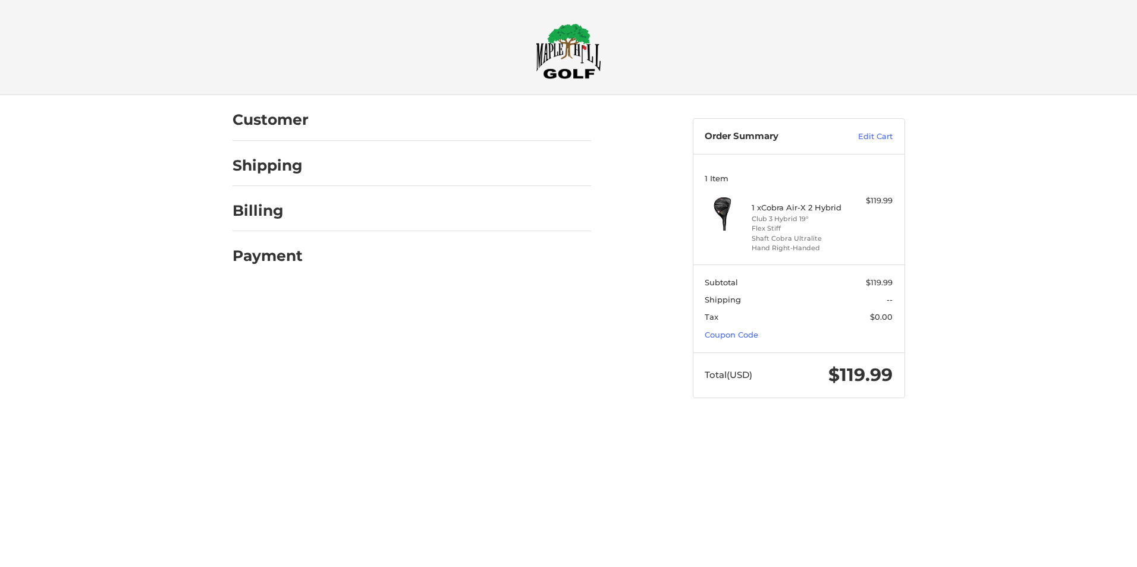 This screenshot has width=1137, height=567. Describe the element at coordinates (731, 335) in the screenshot. I see `a: Coupon Code` at that location.